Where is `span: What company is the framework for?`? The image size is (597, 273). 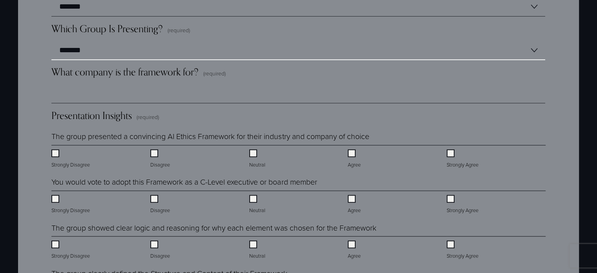
span: What company is the framework for? is located at coordinates (125, 72).